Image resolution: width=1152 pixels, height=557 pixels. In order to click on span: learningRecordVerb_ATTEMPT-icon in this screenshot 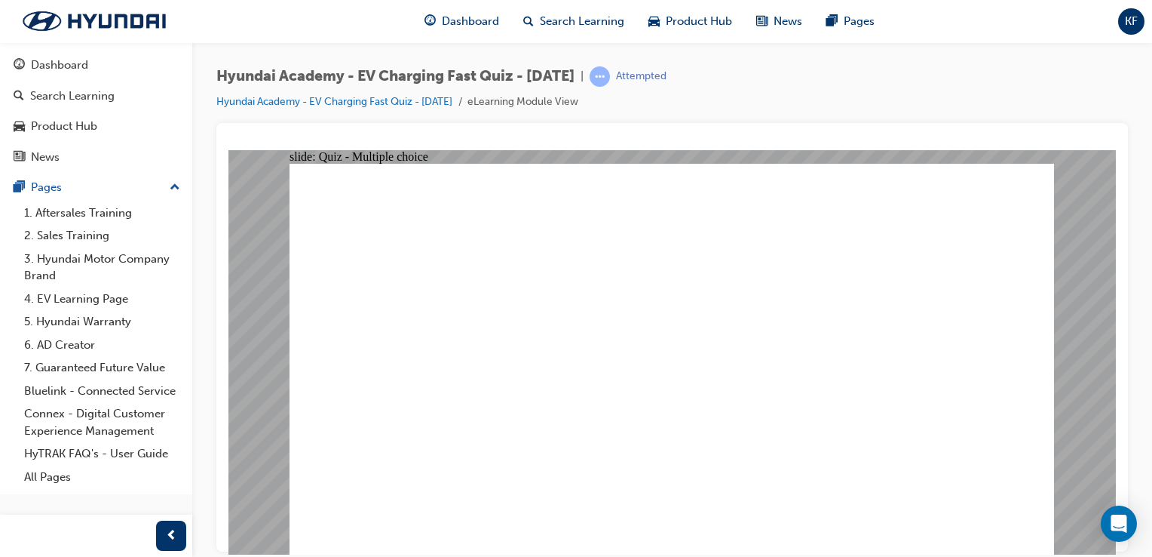, I will do `click(600, 76)`.